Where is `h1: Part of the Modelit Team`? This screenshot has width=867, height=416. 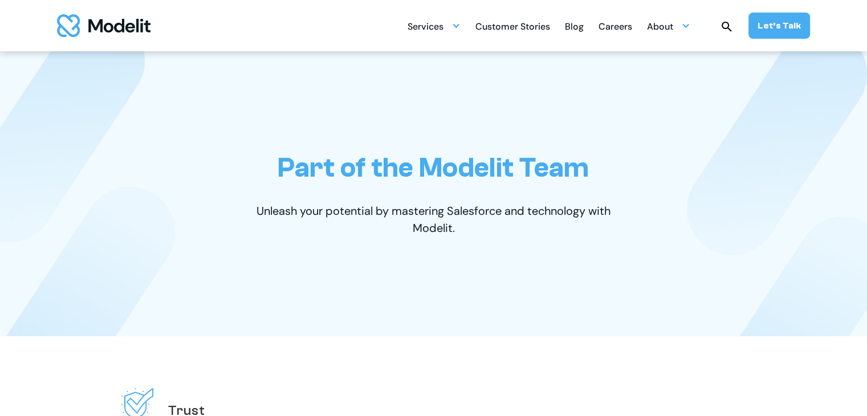 h1: Part of the Modelit Team is located at coordinates (433, 168).